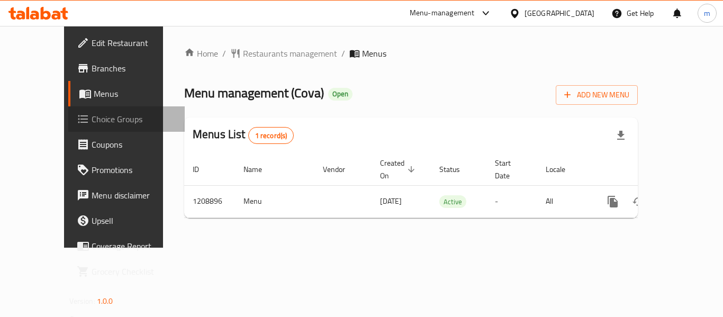 This screenshot has height=317, width=723. What do you see at coordinates (271, 136) in the screenshot?
I see `span: 1 record(s)` at bounding box center [271, 136].